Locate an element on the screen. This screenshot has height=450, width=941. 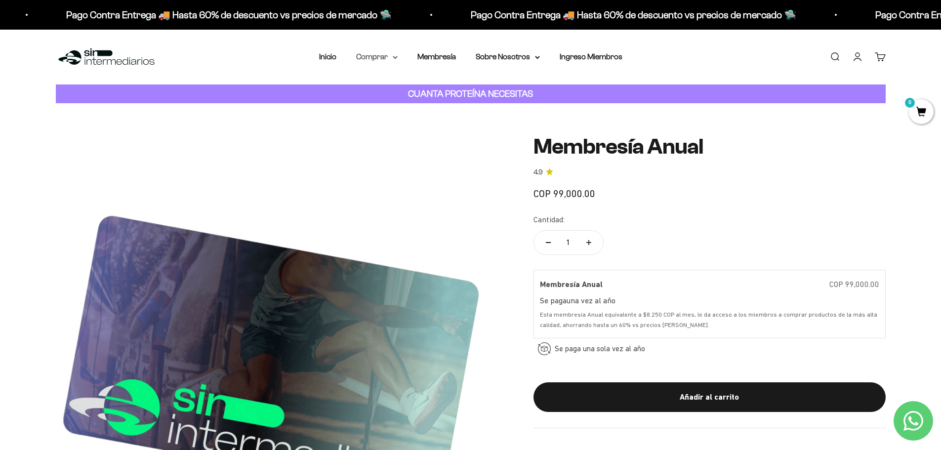
summary: Comprar is located at coordinates (377, 57).